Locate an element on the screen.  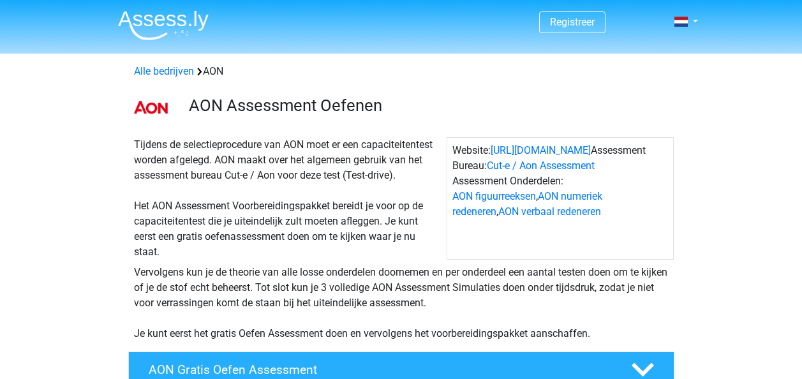
h4: AON Gratis Oefen Assessment is located at coordinates (379, 369).